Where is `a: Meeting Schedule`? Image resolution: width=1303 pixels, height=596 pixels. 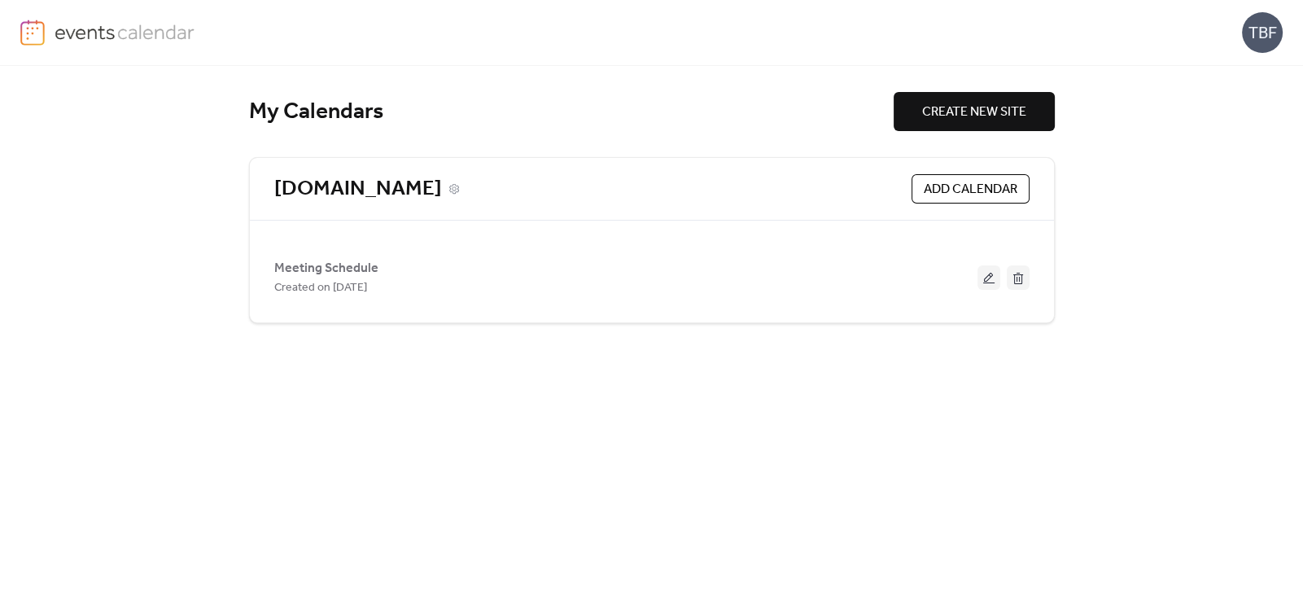 a: Meeting Schedule is located at coordinates (326, 268).